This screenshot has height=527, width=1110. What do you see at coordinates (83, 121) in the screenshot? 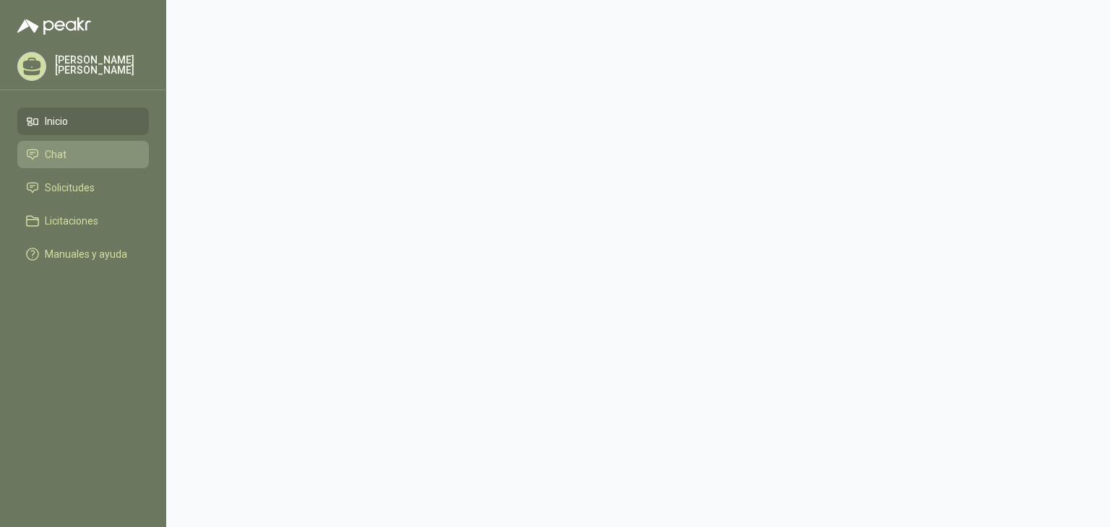
I see `a: Inicio` at bounding box center [83, 121].